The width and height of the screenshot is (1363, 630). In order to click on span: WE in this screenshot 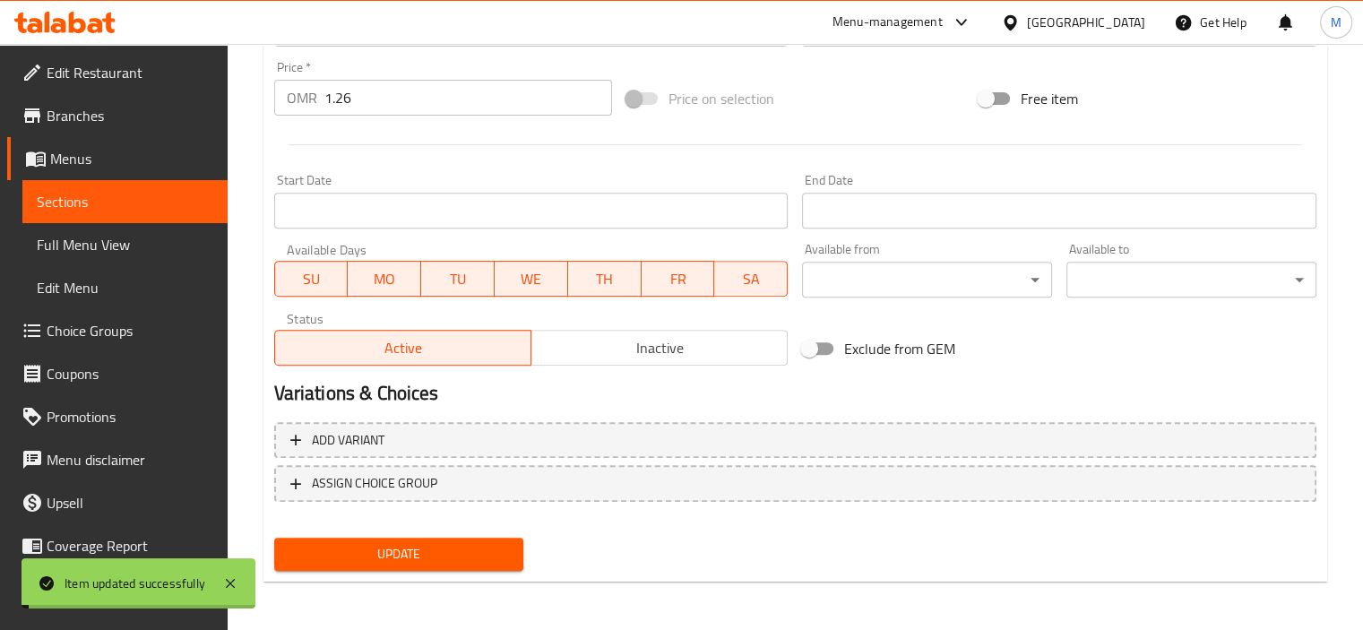, I will do `click(531, 279)`.